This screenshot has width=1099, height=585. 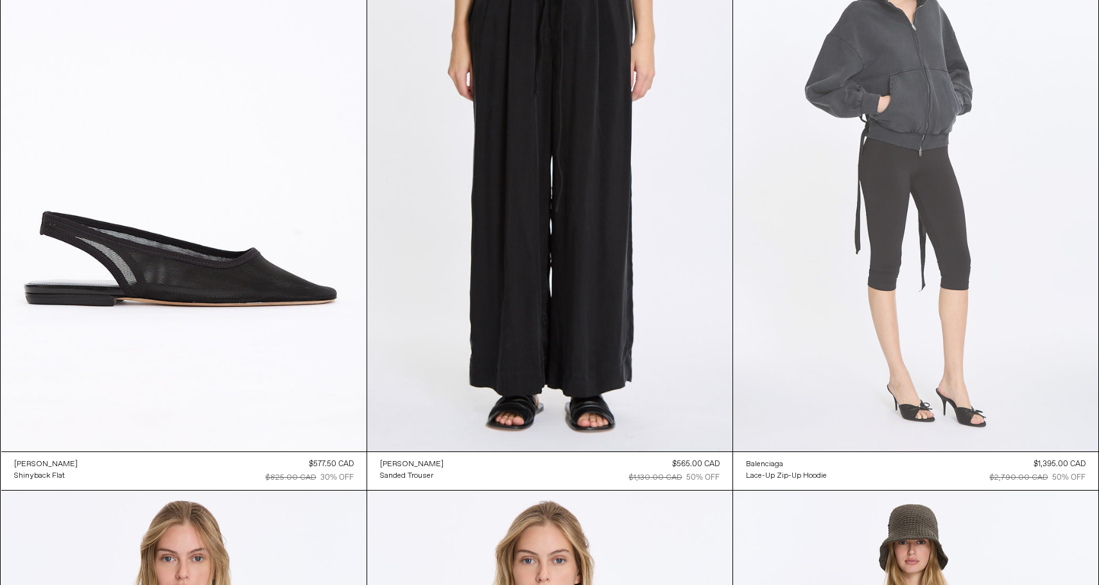 What do you see at coordinates (1060, 464) in the screenshot?
I see `div: $1,395.00 CAD` at bounding box center [1060, 464].